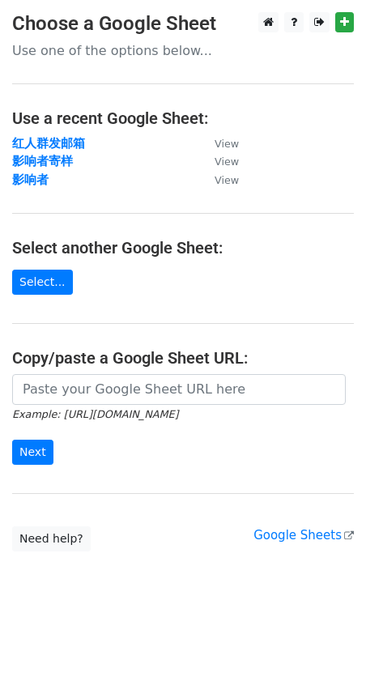  What do you see at coordinates (183, 358) in the screenshot?
I see `h4: Copy/paste a Google Sheet URL:` at bounding box center [183, 358].